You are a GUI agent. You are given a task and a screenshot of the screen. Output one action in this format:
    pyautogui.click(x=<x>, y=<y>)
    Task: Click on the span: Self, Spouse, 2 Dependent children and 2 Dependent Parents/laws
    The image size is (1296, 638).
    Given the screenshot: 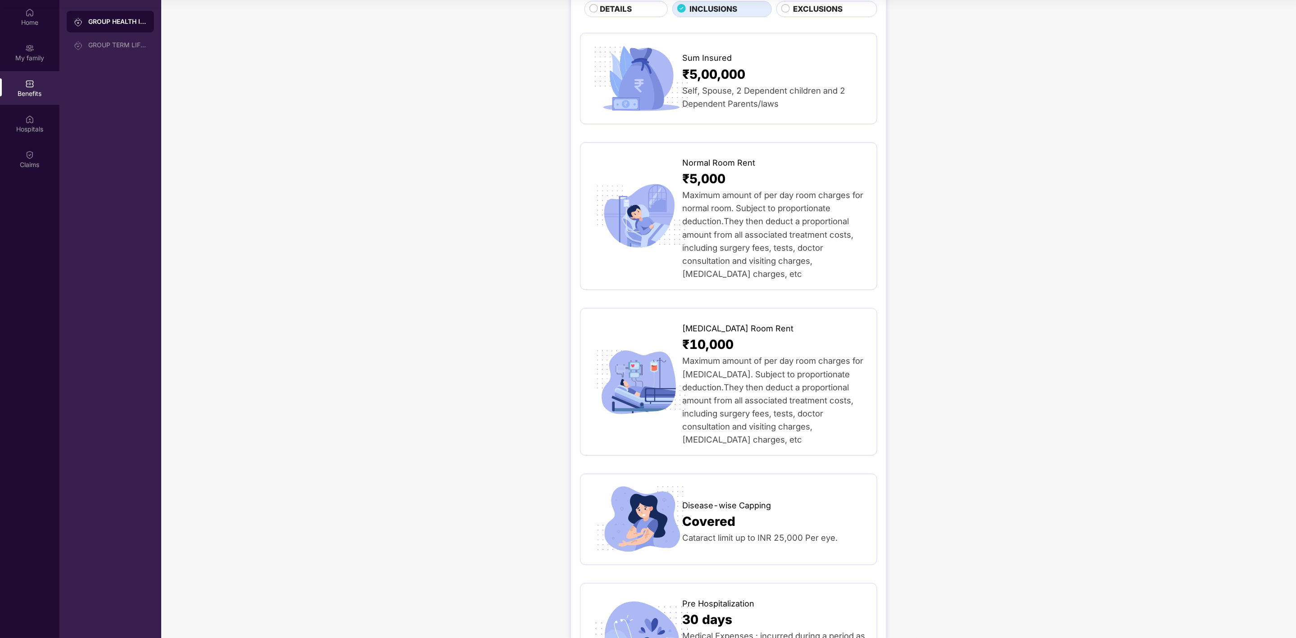 What is the action you would take?
    pyautogui.click(x=764, y=97)
    